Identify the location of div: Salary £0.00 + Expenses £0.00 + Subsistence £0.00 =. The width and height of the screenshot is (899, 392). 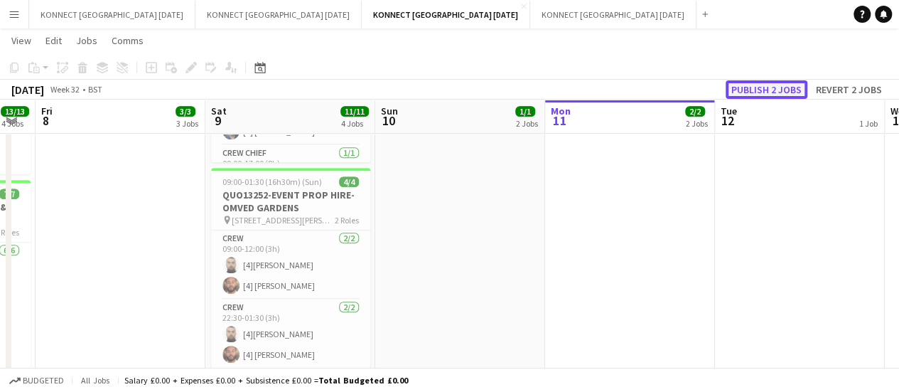
(266, 380).